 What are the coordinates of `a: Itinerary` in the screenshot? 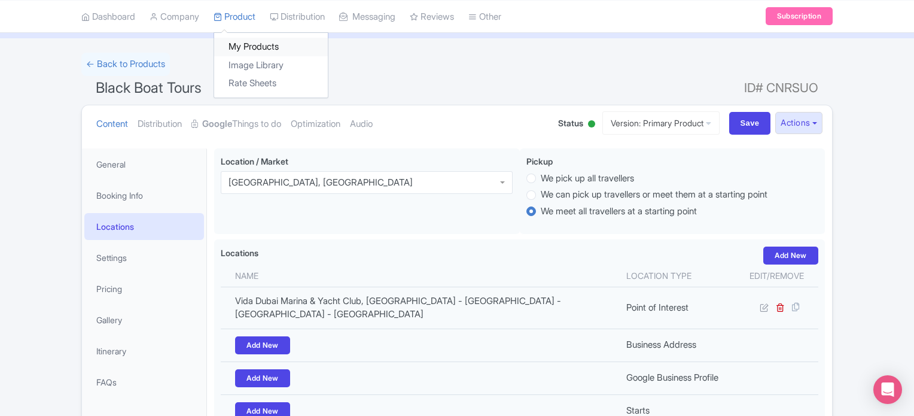 It's located at (144, 351).